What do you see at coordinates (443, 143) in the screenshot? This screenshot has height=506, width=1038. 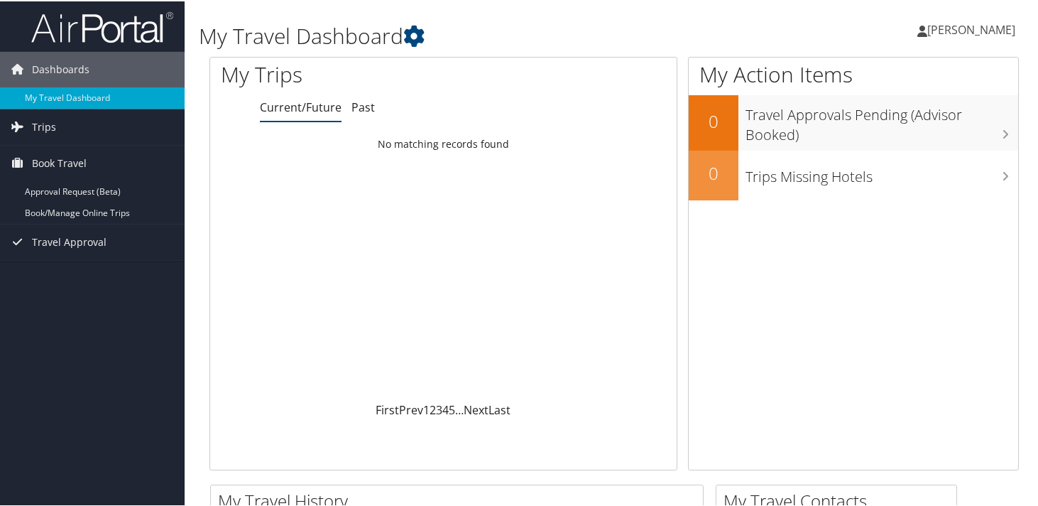 I see `td: No matching records found` at bounding box center [443, 143].